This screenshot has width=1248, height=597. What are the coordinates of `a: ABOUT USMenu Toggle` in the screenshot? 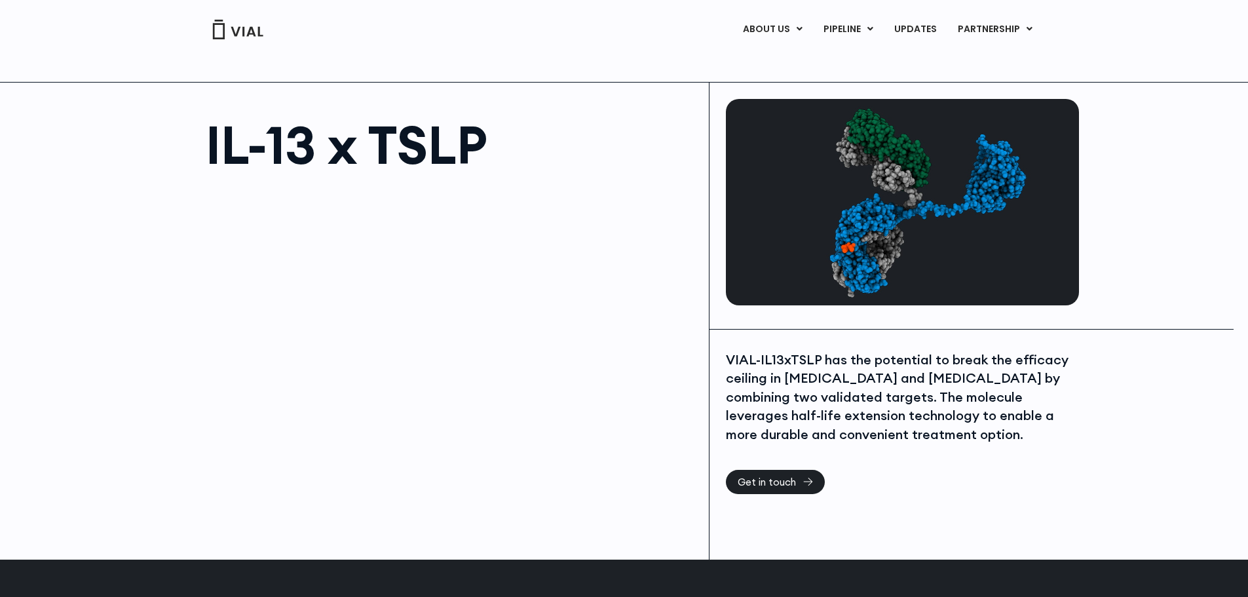 It's located at (772, 29).